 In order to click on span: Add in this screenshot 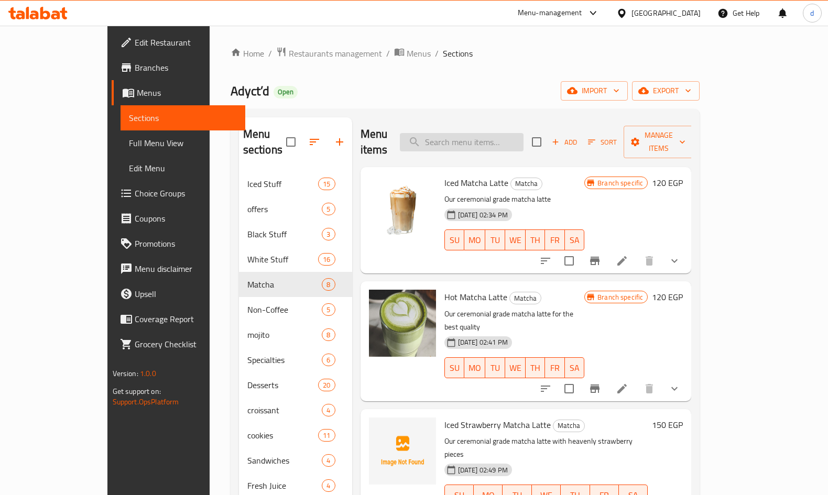, I will do `click(564, 142)`.